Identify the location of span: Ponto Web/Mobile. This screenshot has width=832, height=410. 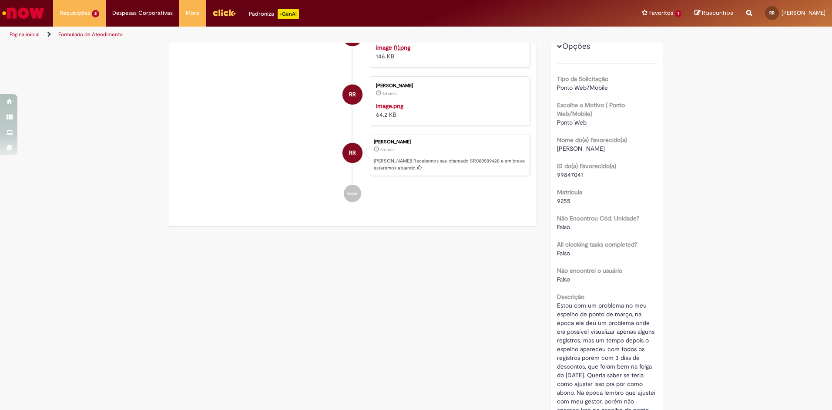
(582, 87).